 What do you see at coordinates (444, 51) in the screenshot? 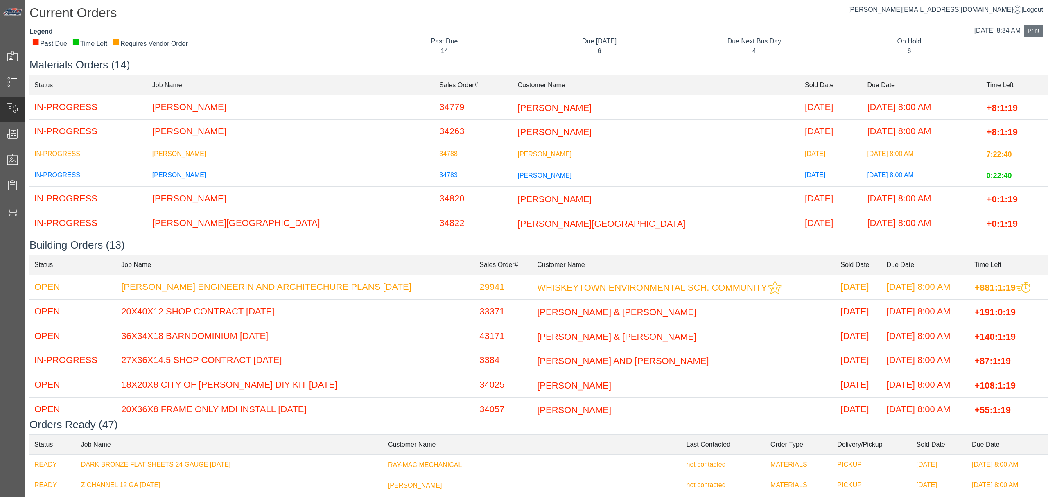
I see `div: 14` at bounding box center [444, 51].